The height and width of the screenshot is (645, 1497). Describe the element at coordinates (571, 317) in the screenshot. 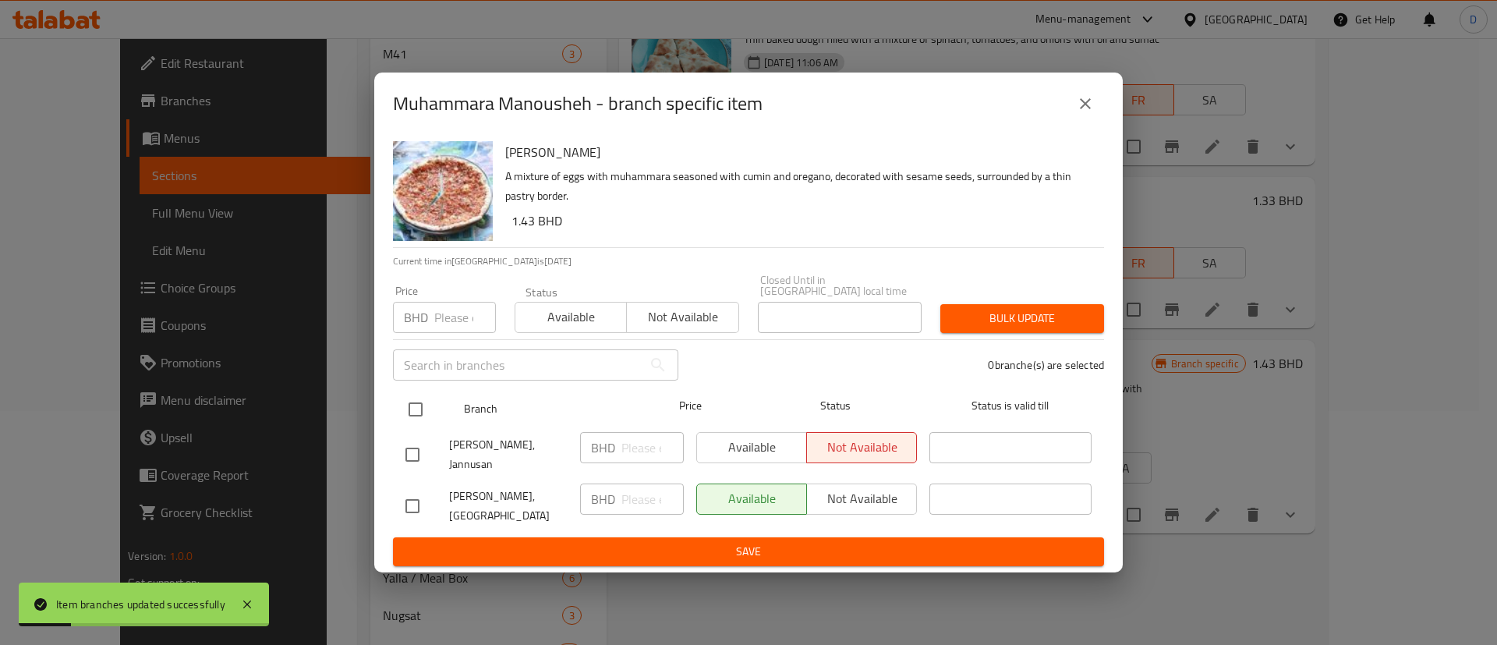

I see `button: Available` at that location.